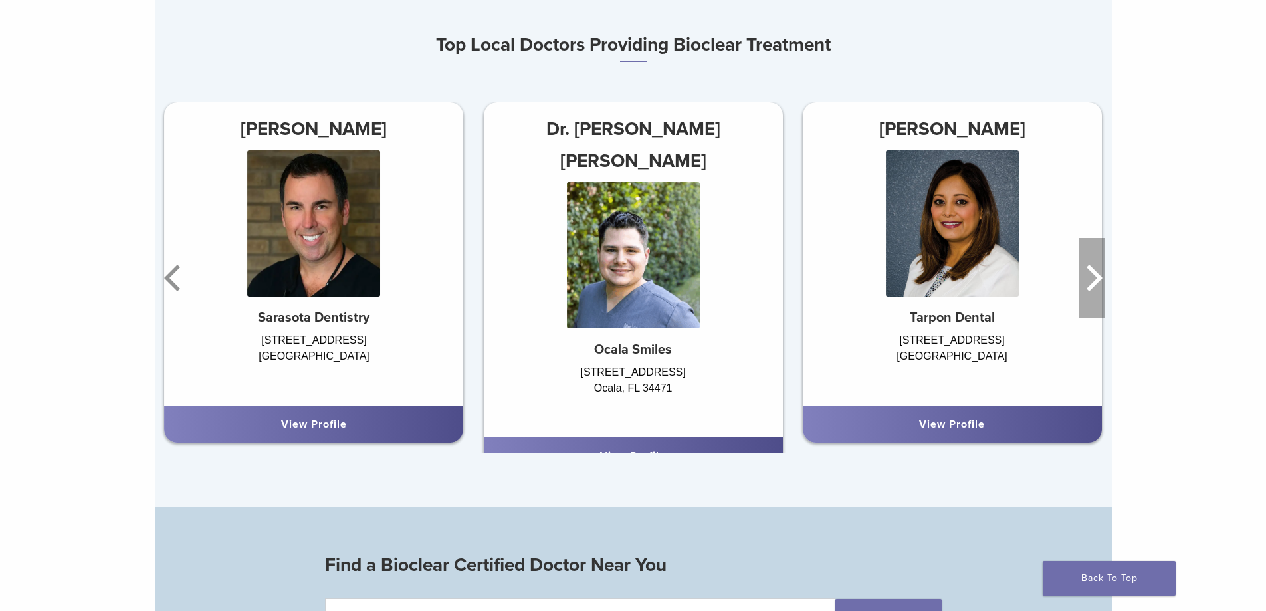 This screenshot has height=611, width=1266. What do you see at coordinates (1109, 578) in the screenshot?
I see `a: Back To Top` at bounding box center [1109, 578].